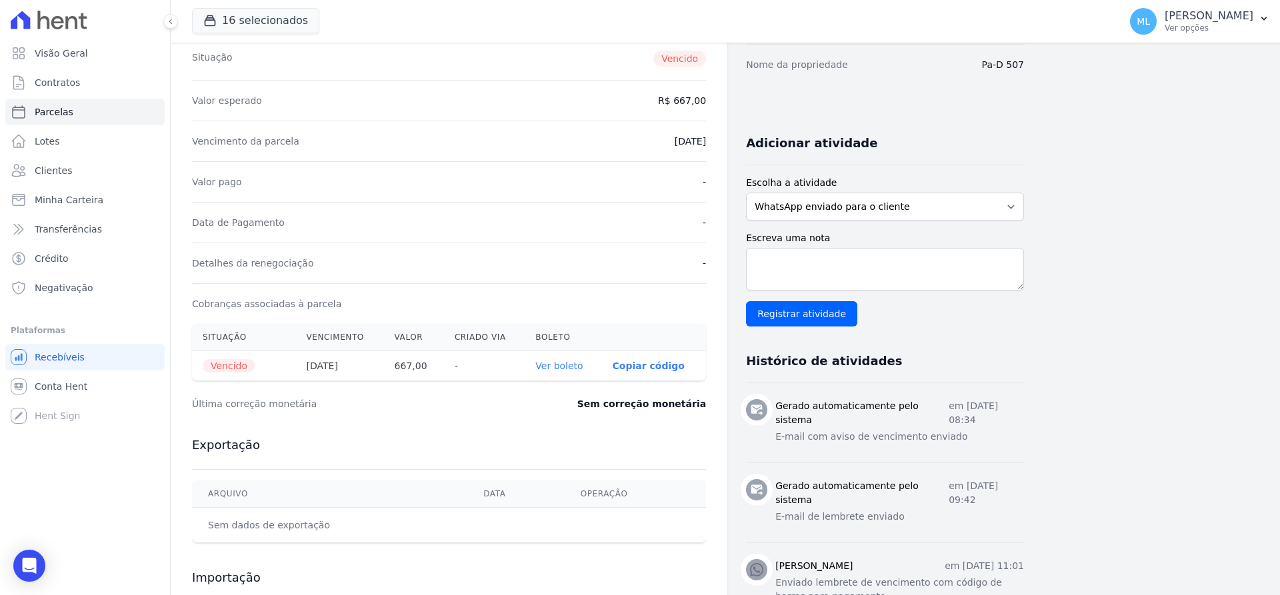  What do you see at coordinates (449, 445) in the screenshot?
I see `h3: Exportação` at bounding box center [449, 445].